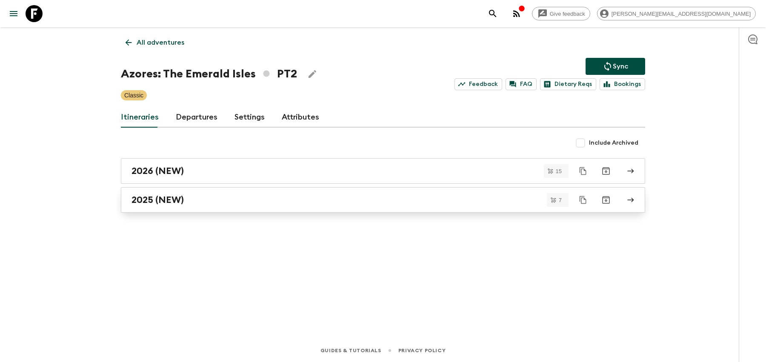 Image resolution: width=766 pixels, height=362 pixels. I want to click on a: Bookings, so click(622, 84).